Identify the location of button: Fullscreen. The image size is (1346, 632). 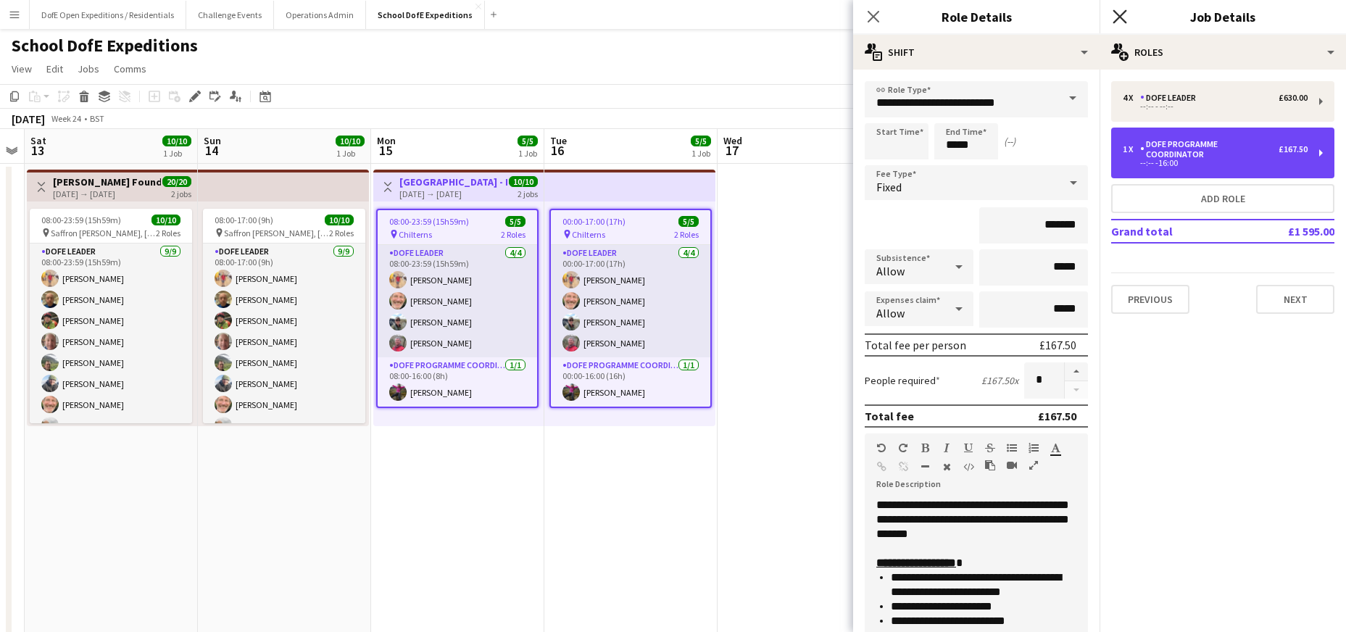
(1033, 465).